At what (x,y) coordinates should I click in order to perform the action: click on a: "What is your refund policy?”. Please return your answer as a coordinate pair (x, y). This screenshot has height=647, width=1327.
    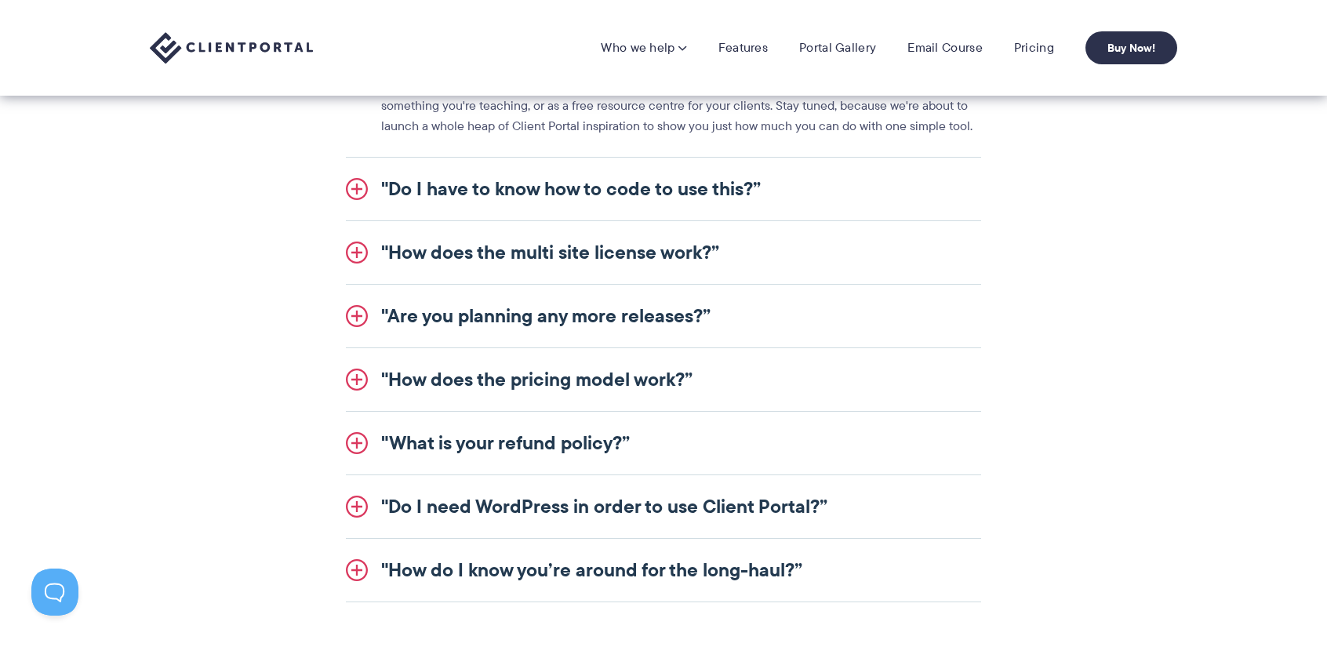
    Looking at the image, I should click on (663, 443).